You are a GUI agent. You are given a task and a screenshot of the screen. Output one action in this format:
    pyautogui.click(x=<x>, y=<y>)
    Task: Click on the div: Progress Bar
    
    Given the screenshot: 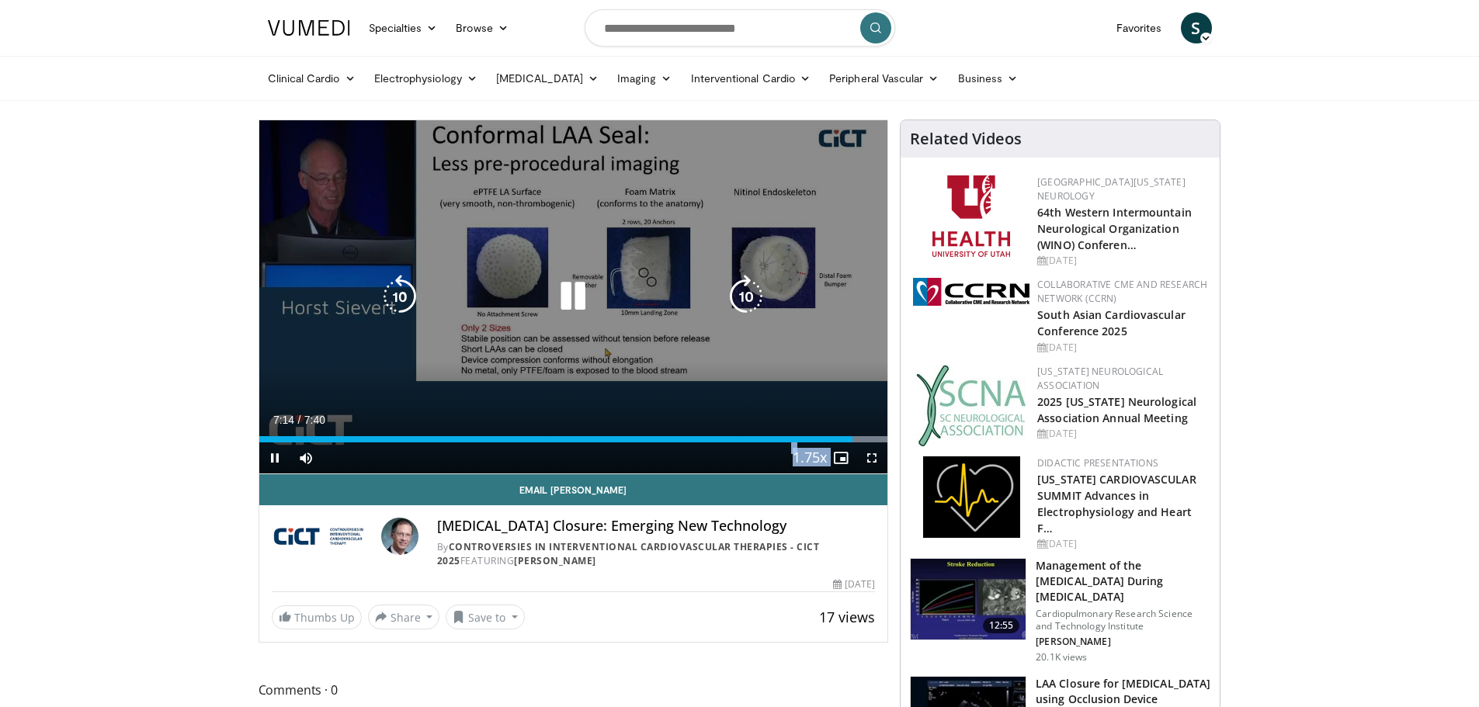 What is the action you would take?
    pyautogui.click(x=574, y=439)
    